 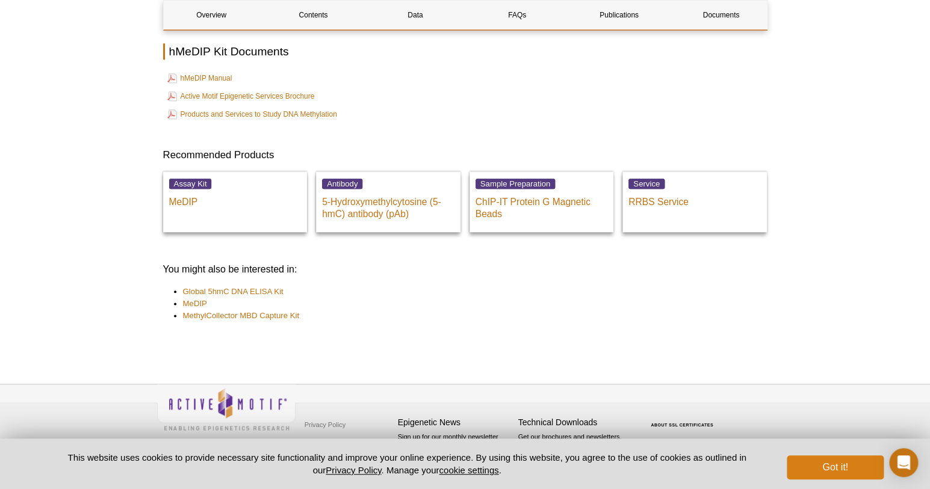 What do you see at coordinates (455, 422) in the screenshot?
I see `h4: Epigenetic News` at bounding box center [455, 422].